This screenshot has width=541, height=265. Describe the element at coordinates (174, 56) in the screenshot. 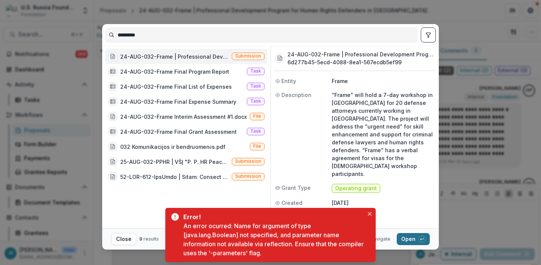

I see `div: 24-AUG-032-Frame | Professional Development Program for Human Rights Defenders in [GEOGRAPHIC_DAT...` at that location.